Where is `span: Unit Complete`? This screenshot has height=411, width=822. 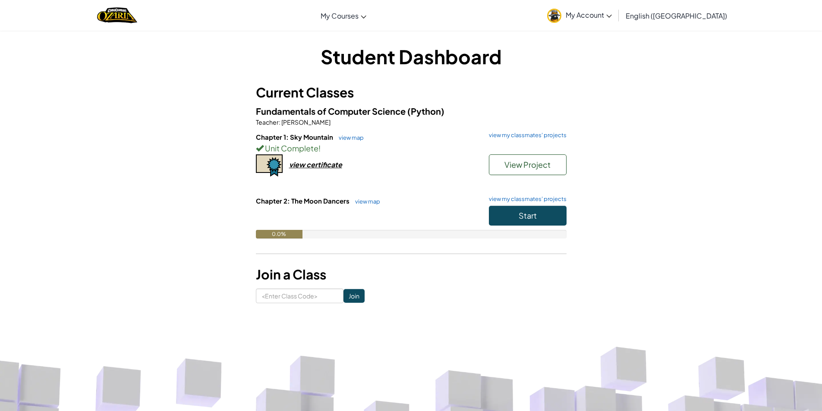
span: Unit Complete is located at coordinates (291, 148).